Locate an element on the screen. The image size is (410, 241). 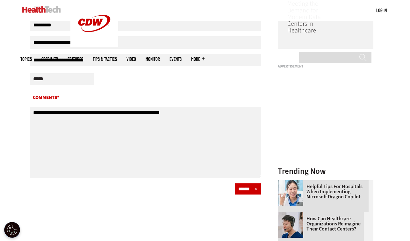
a: How Can Healthcare Organizations Reimagine Their Contact Centers? is located at coordinates (324, 224).